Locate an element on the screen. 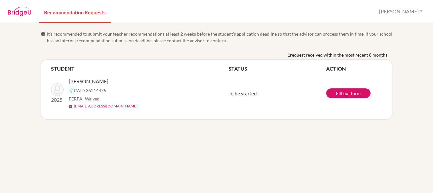  span: FERPA is located at coordinates (84, 98).